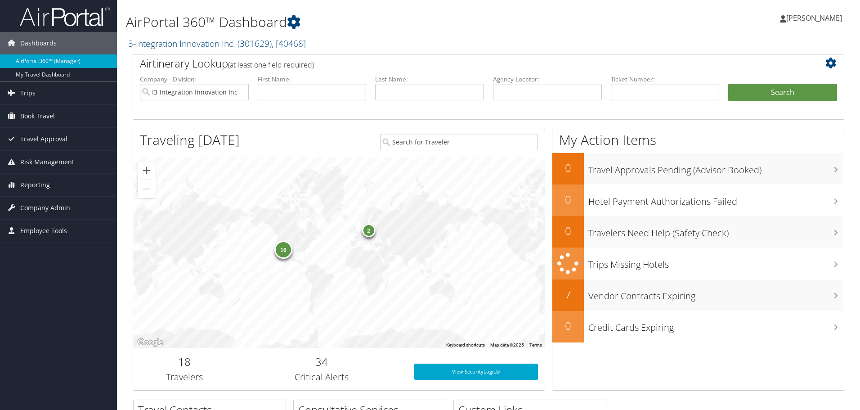 The image size is (860, 410). I want to click on span: (at least one field required), so click(271, 65).